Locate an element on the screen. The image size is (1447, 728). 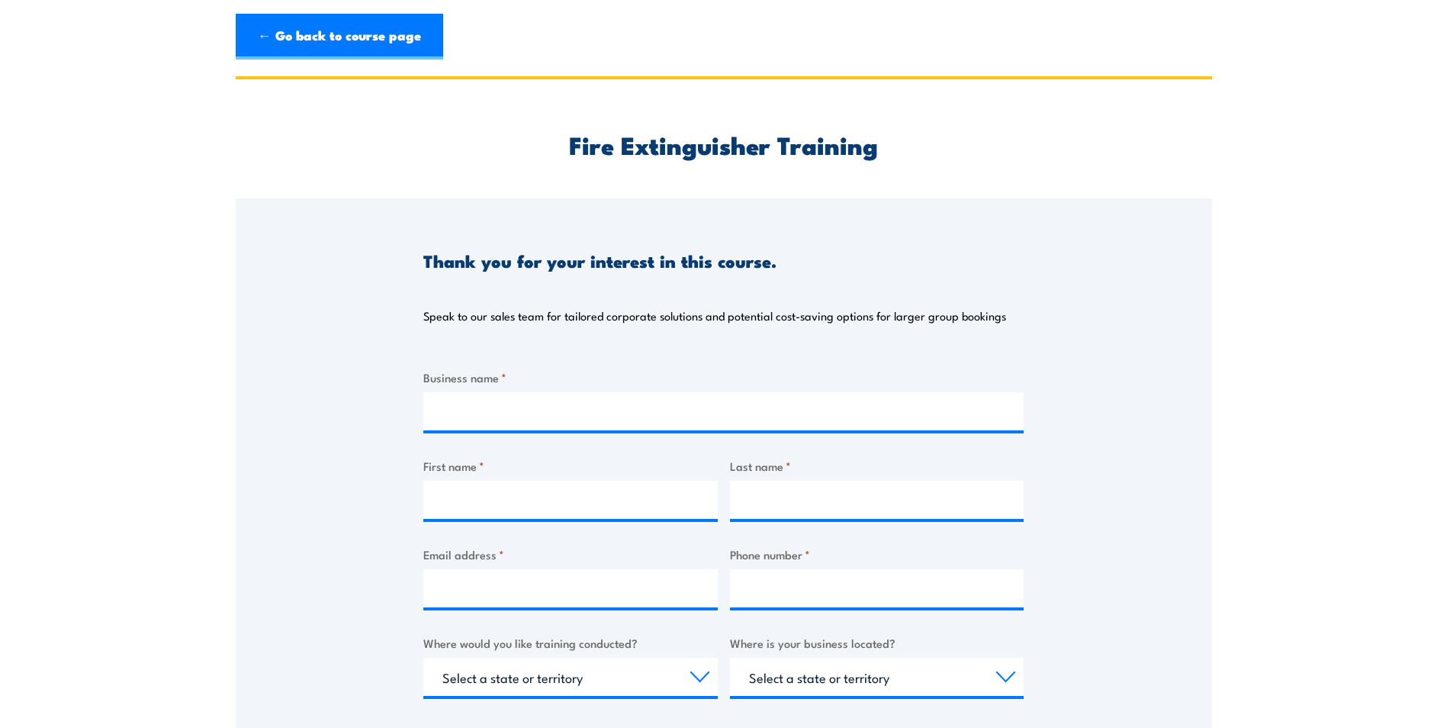
label: Where would you like training conducted? is located at coordinates (571, 642).